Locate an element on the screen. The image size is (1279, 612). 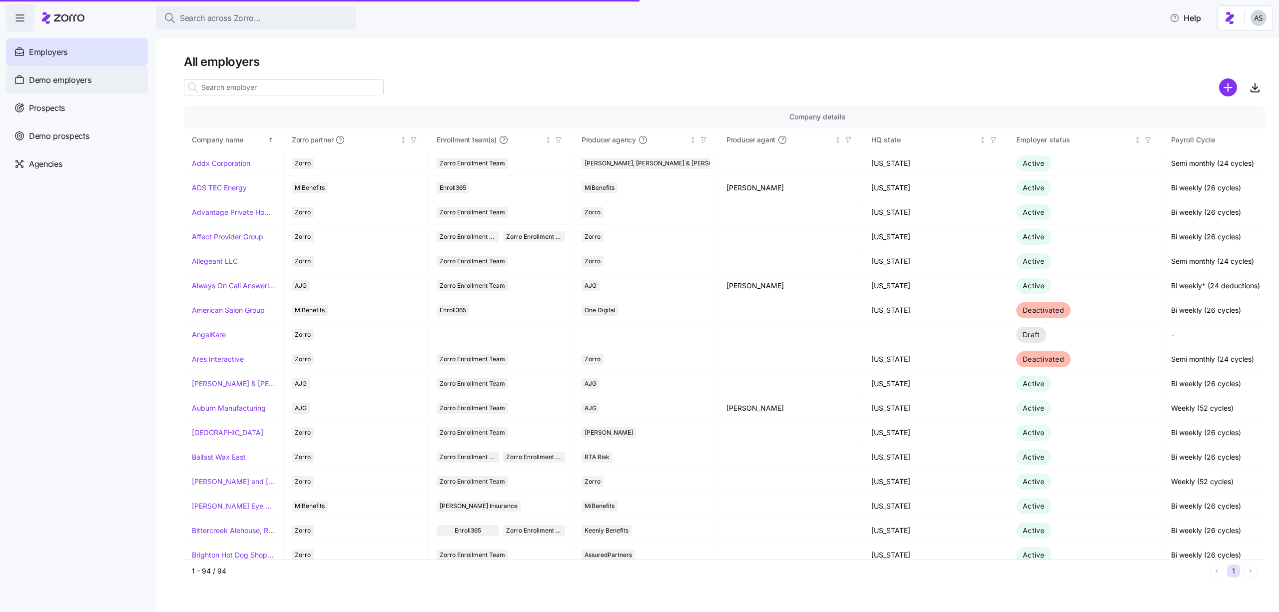
span: Deactivated is located at coordinates (1043, 310).